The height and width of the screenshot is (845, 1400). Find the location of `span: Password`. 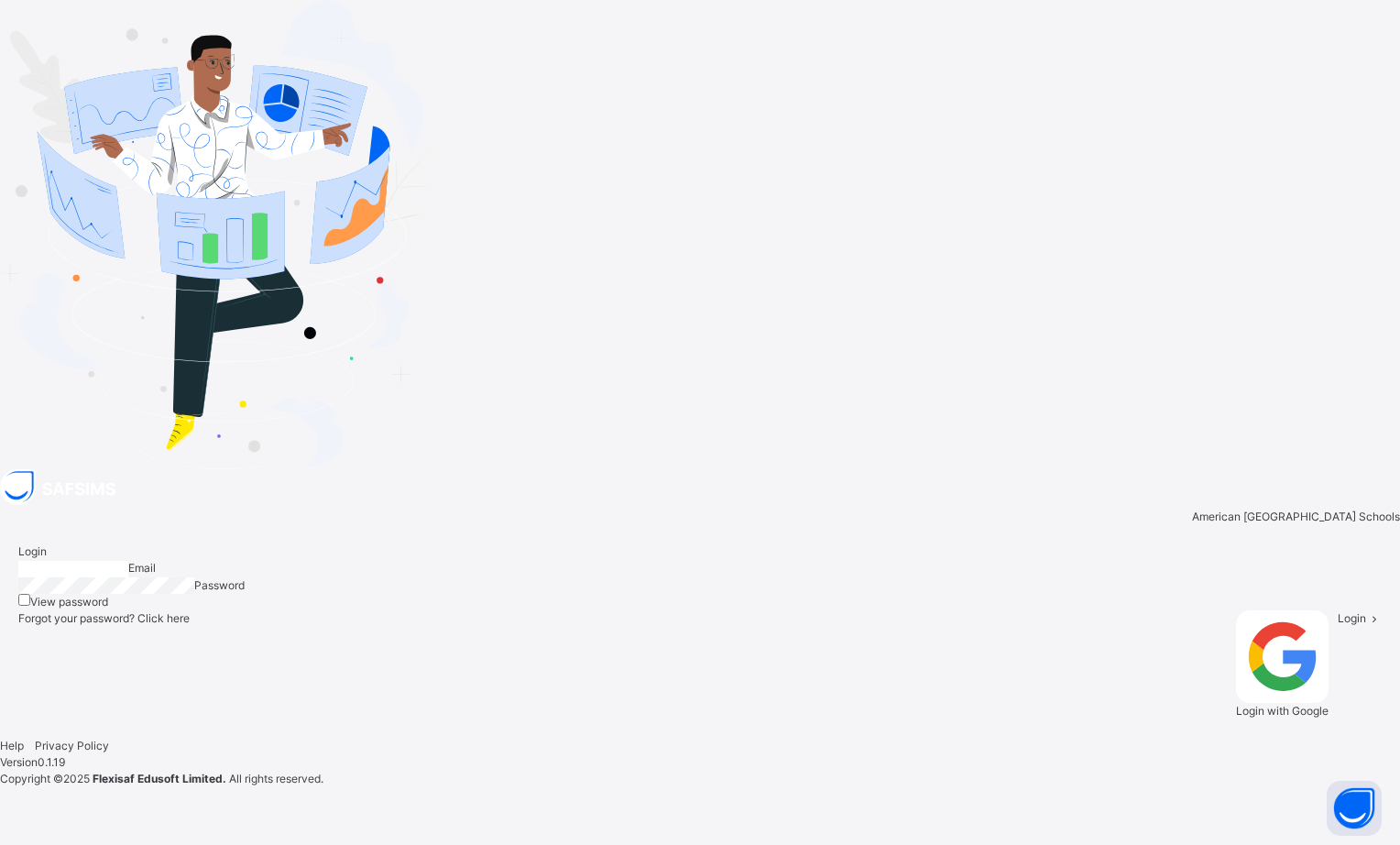

span: Password is located at coordinates (219, 585).